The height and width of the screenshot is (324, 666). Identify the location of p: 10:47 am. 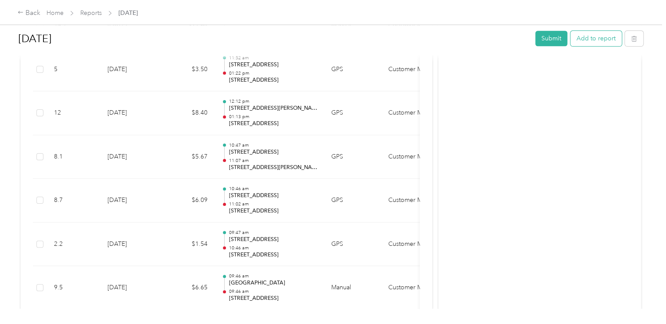
(273, 145).